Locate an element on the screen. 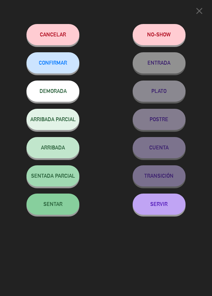  button: NO-SHOW is located at coordinates (159, 35).